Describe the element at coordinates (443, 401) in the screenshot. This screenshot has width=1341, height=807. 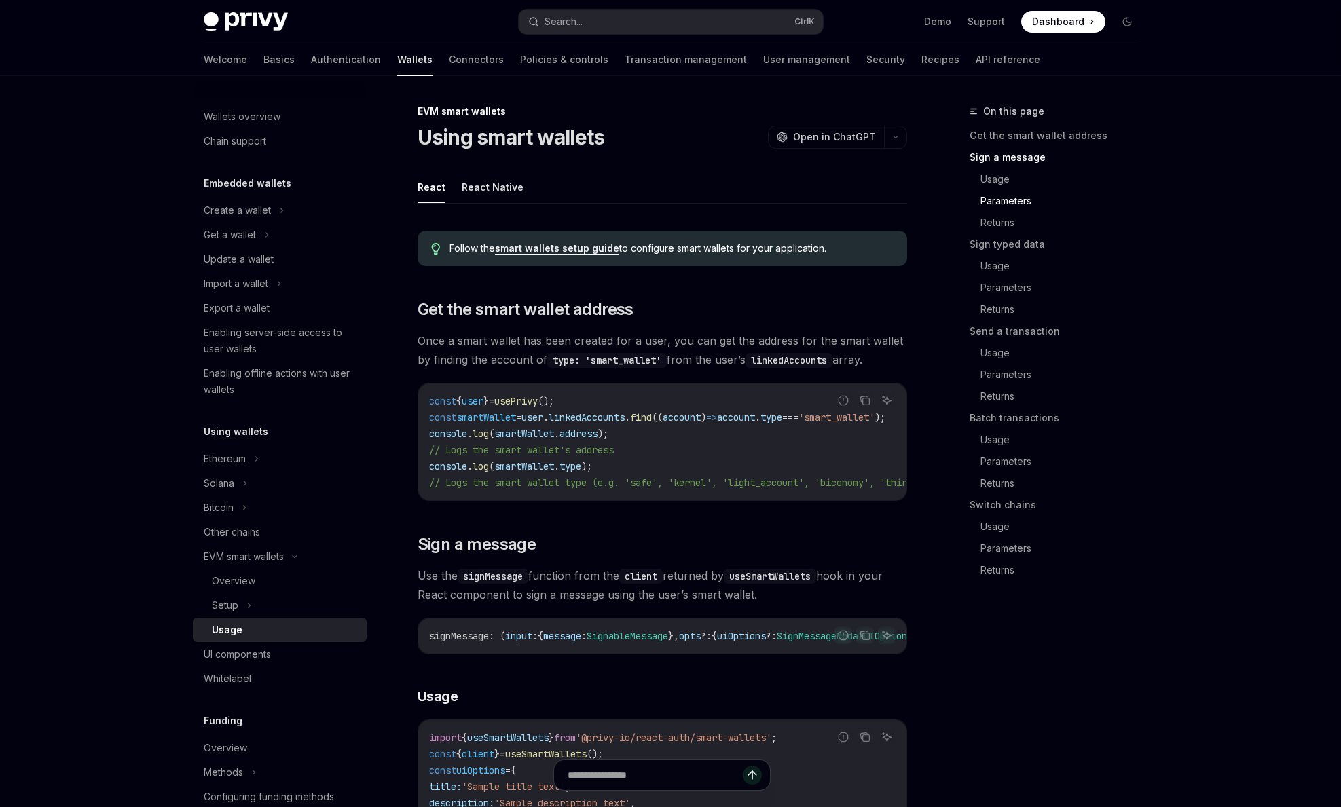
I see `span: const` at that location.